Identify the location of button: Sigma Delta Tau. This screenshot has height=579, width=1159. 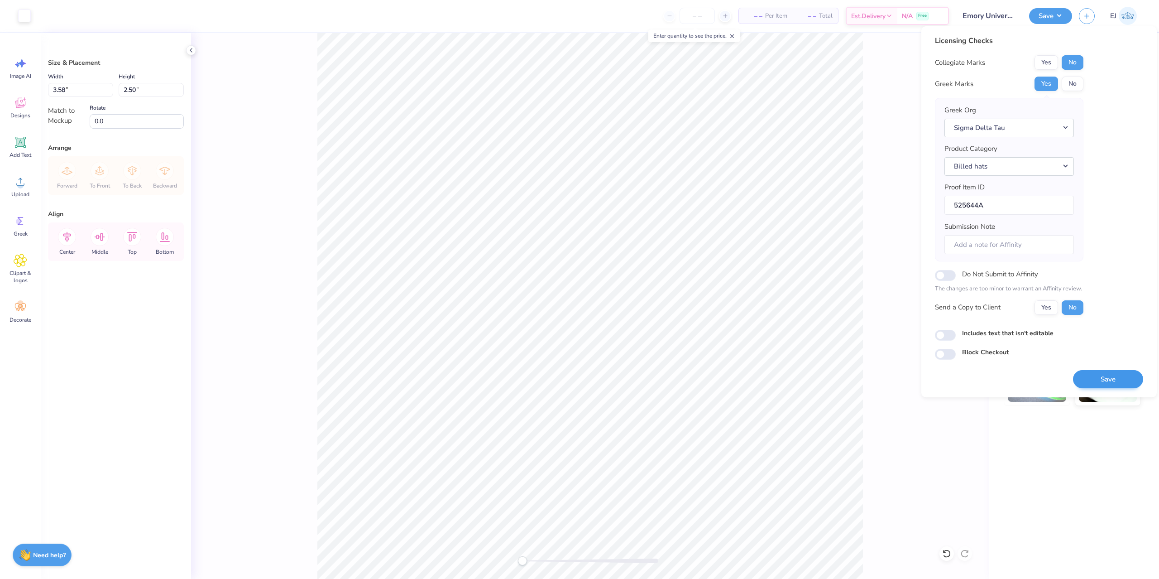
(1009, 128).